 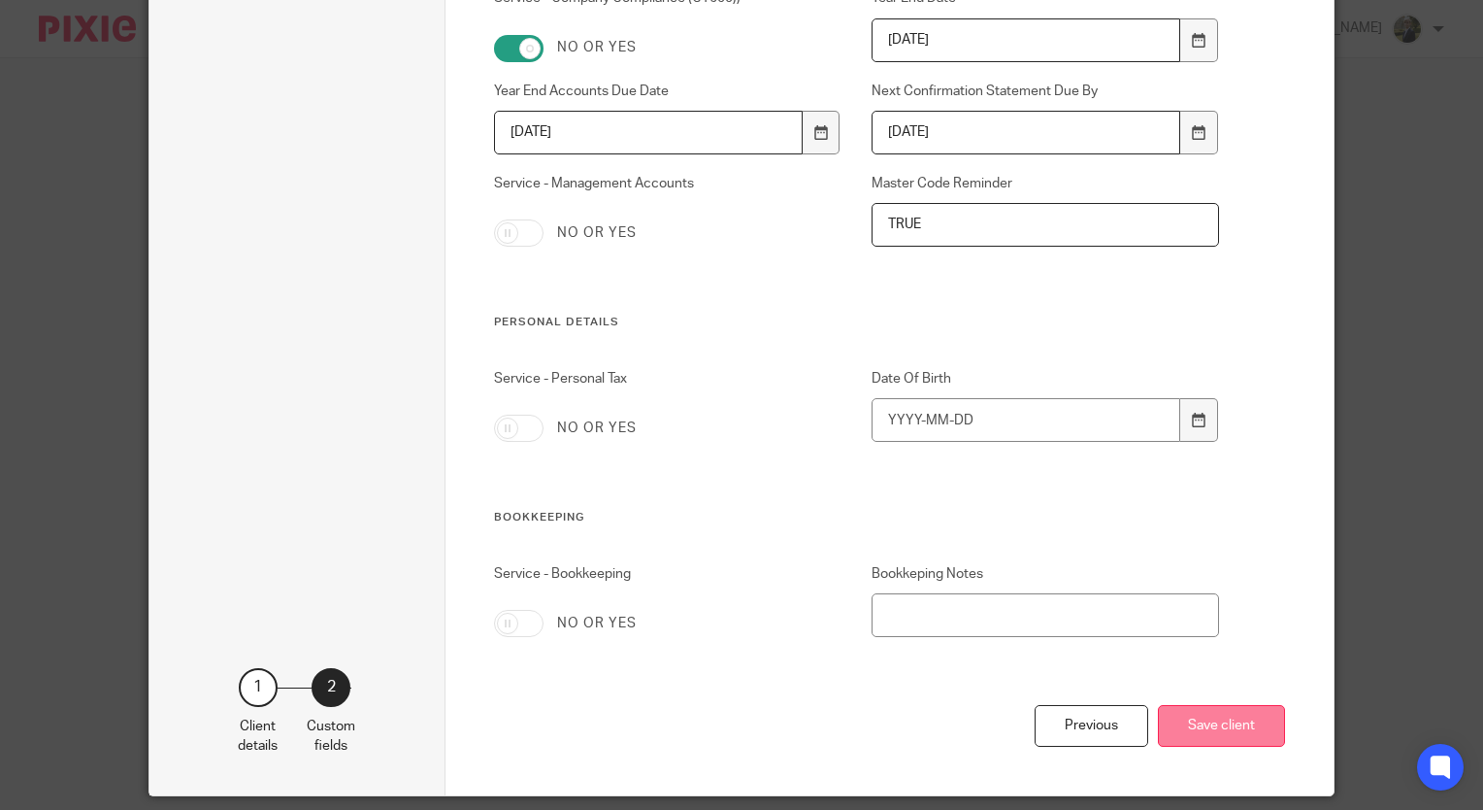 I want to click on div: 1, so click(x=258, y=687).